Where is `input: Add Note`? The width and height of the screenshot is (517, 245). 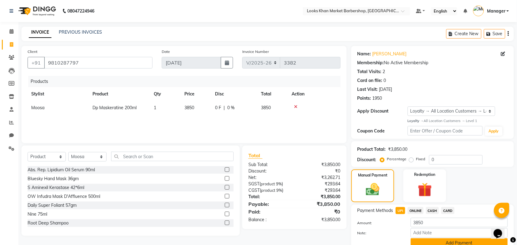 input: Add Note is located at coordinates (459, 233).